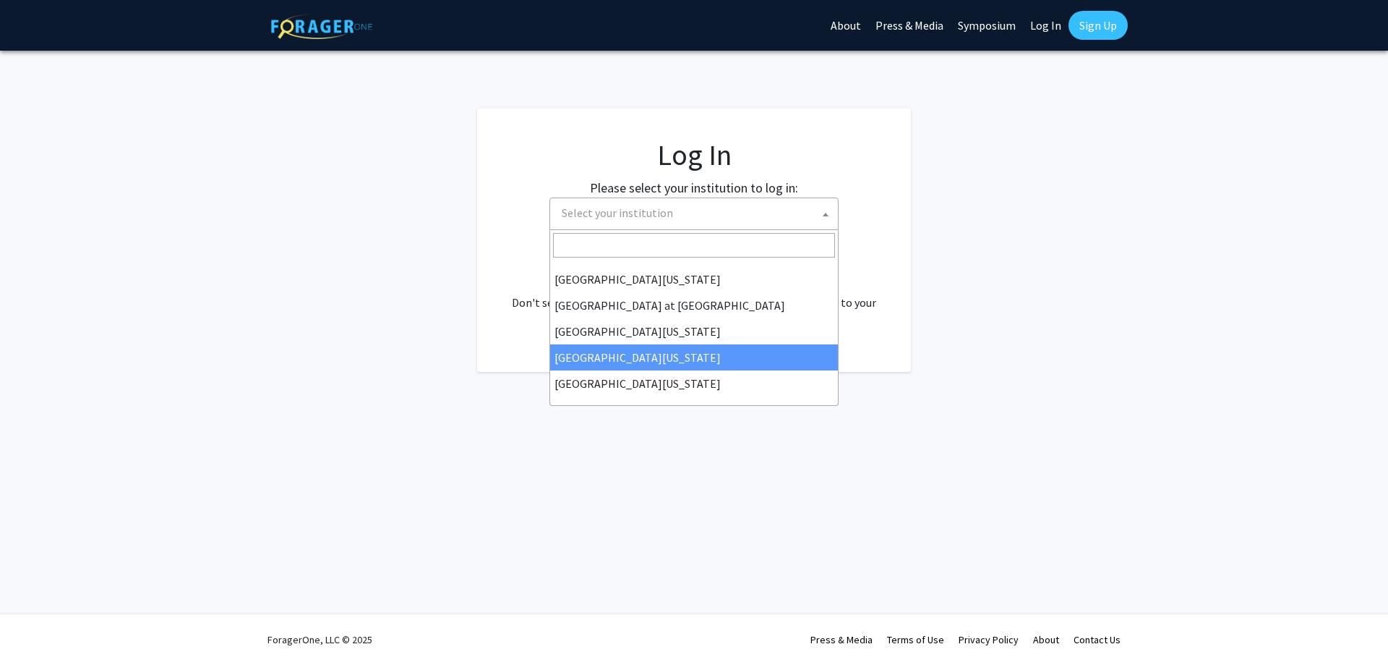  Describe the element at coordinates (694, 245) in the screenshot. I see `input: Search` at that location.